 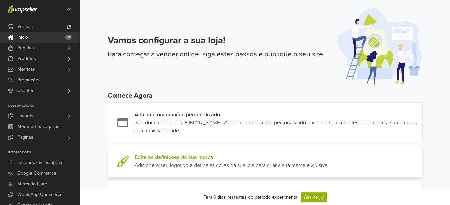 I want to click on p: Customização, so click(x=44, y=106).